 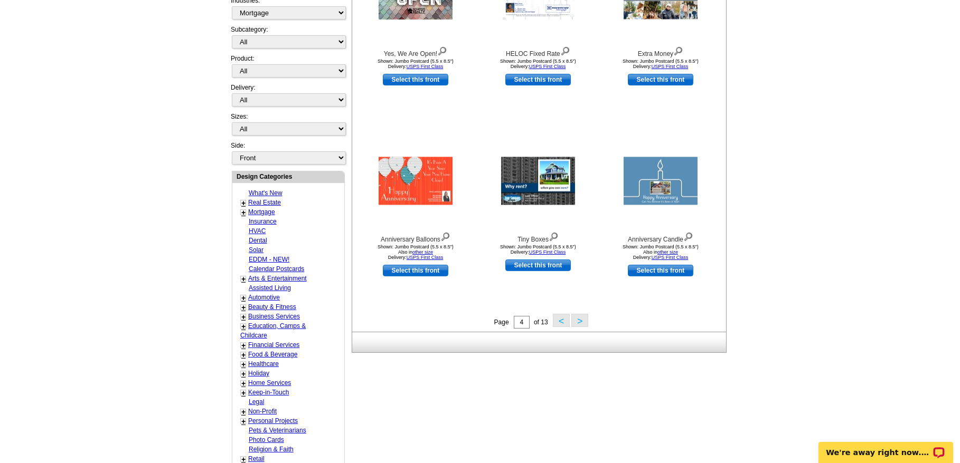 I want to click on a: Pets & Veterinarians, so click(x=277, y=431).